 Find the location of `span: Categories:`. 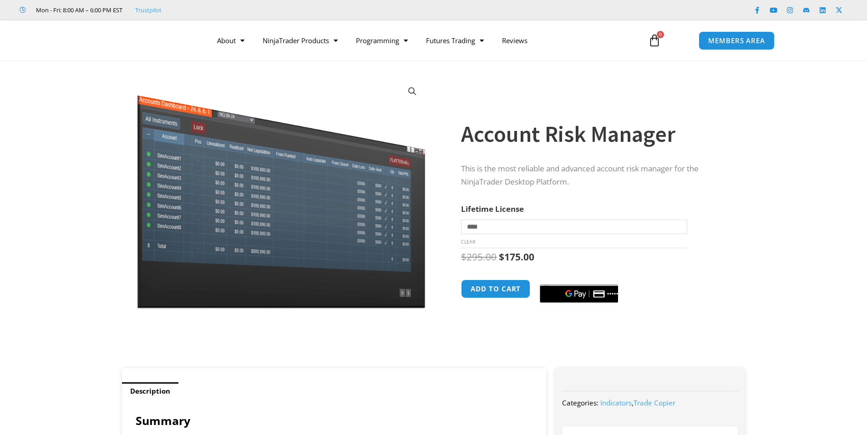

span: Categories: is located at coordinates (580, 403).